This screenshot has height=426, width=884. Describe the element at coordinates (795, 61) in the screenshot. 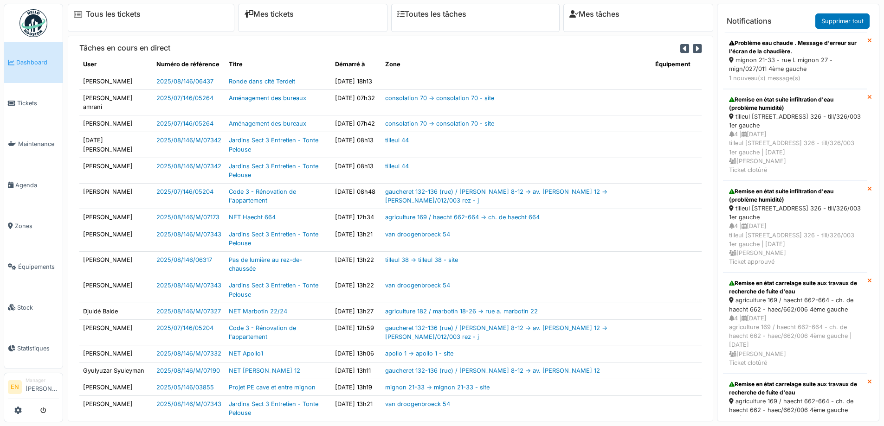

I see `a: Problème eau chaude . Message d'erreur sur l'écran de la chaudière. mignon 21-33 - rue l. mignon ...` at that location.